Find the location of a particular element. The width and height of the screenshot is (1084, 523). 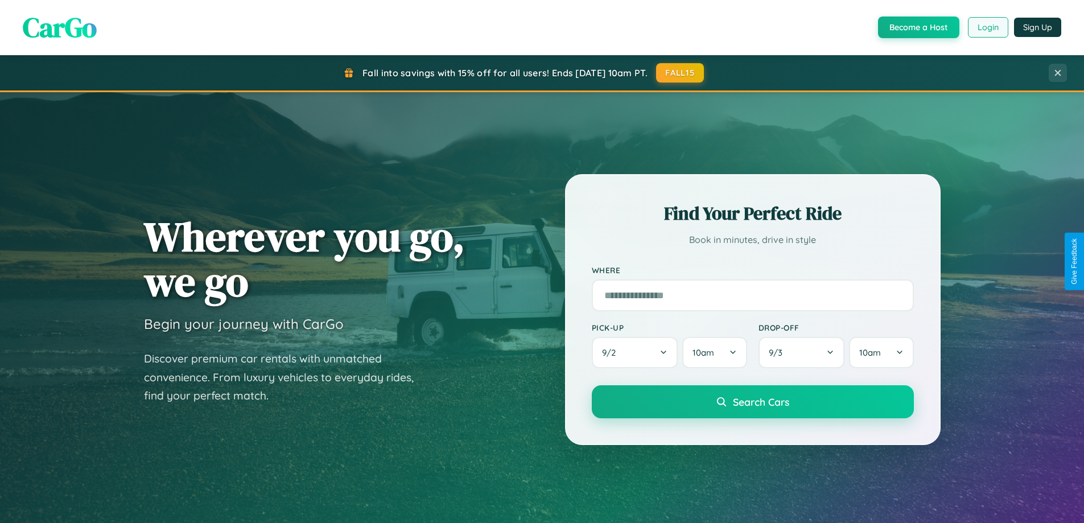

button: Sign Up is located at coordinates (1037, 27).